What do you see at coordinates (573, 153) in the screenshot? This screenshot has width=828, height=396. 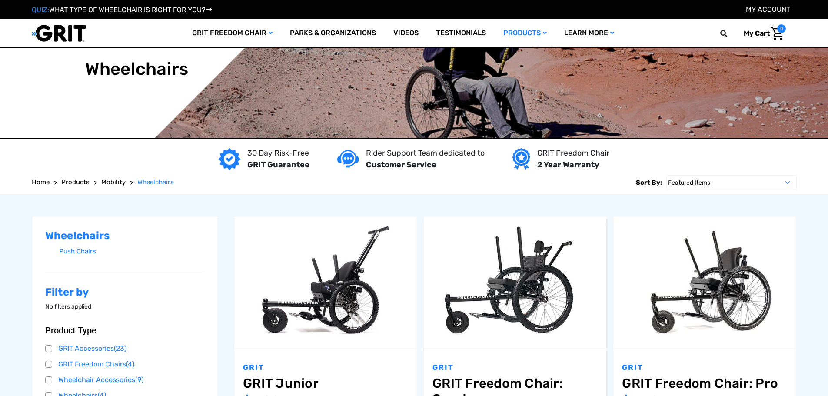 I see `p: GRIT Freedom Chair` at bounding box center [573, 153].